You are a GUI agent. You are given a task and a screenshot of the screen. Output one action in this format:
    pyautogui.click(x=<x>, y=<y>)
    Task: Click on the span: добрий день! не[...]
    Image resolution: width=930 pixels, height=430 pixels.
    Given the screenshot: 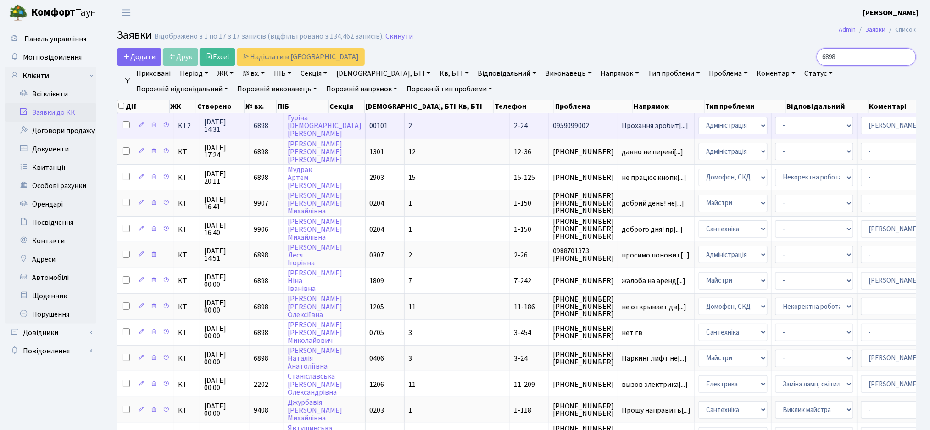 What is the action you would take?
    pyautogui.click(x=653, y=203)
    